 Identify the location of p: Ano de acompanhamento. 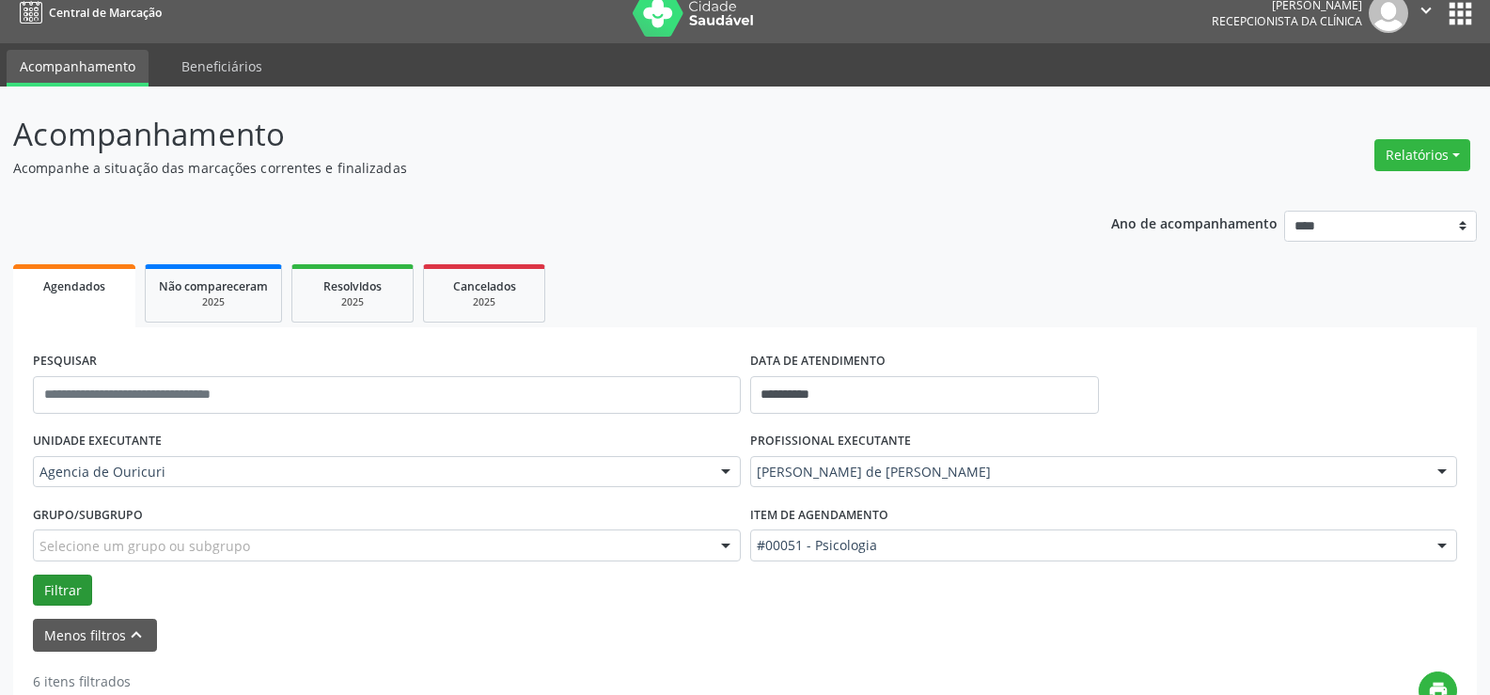
(1194, 222).